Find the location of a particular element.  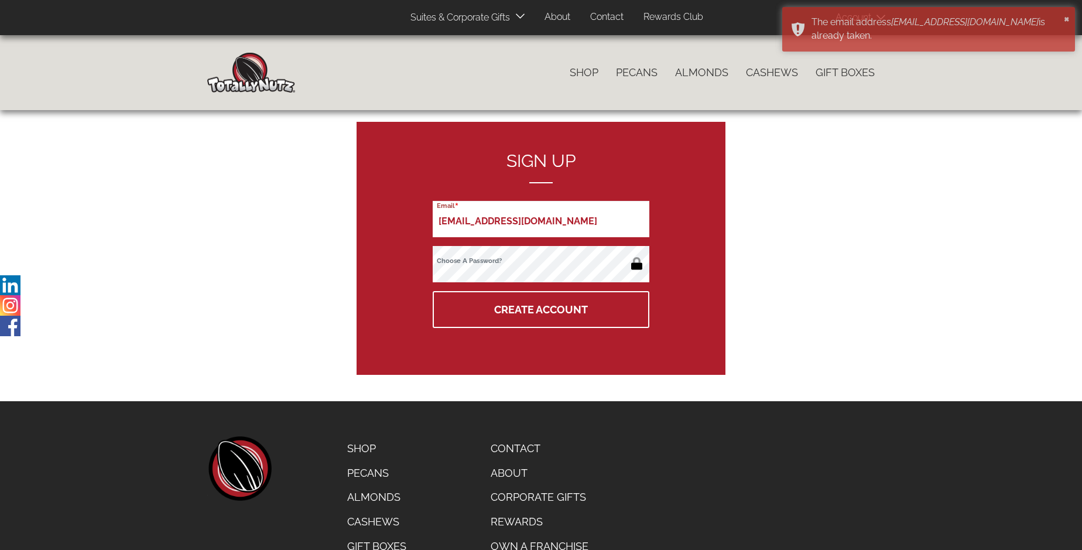

div: The email address is already taken. is located at coordinates (936, 29).